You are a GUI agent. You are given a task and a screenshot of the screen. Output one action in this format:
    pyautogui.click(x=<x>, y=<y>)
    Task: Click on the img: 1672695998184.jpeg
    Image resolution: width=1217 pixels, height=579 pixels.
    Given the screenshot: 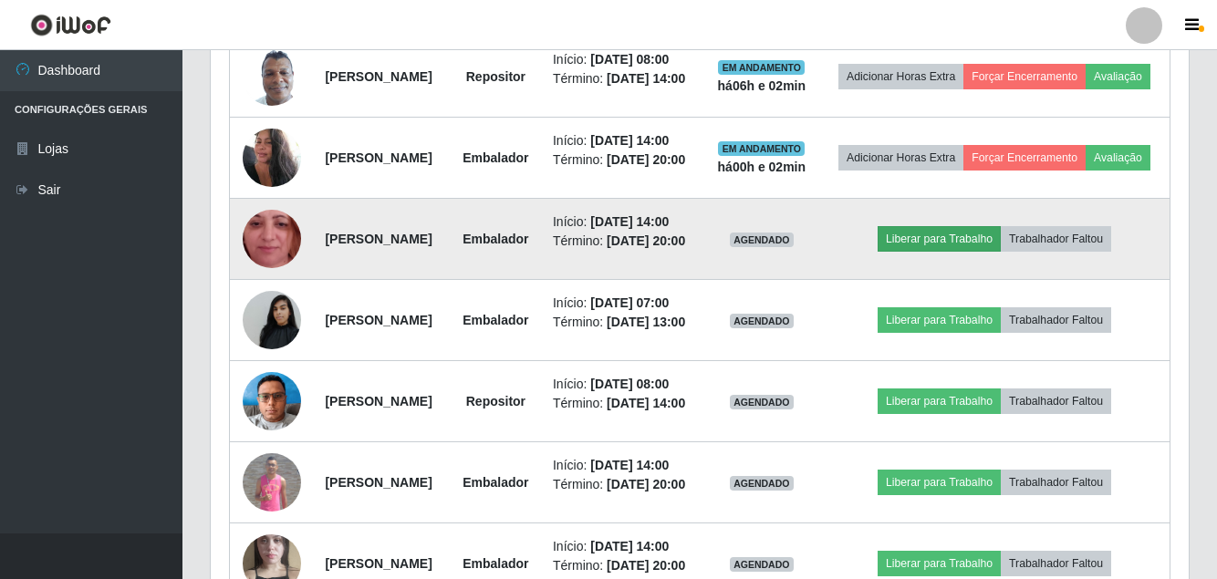 What is the action you would take?
    pyautogui.click(x=272, y=158)
    